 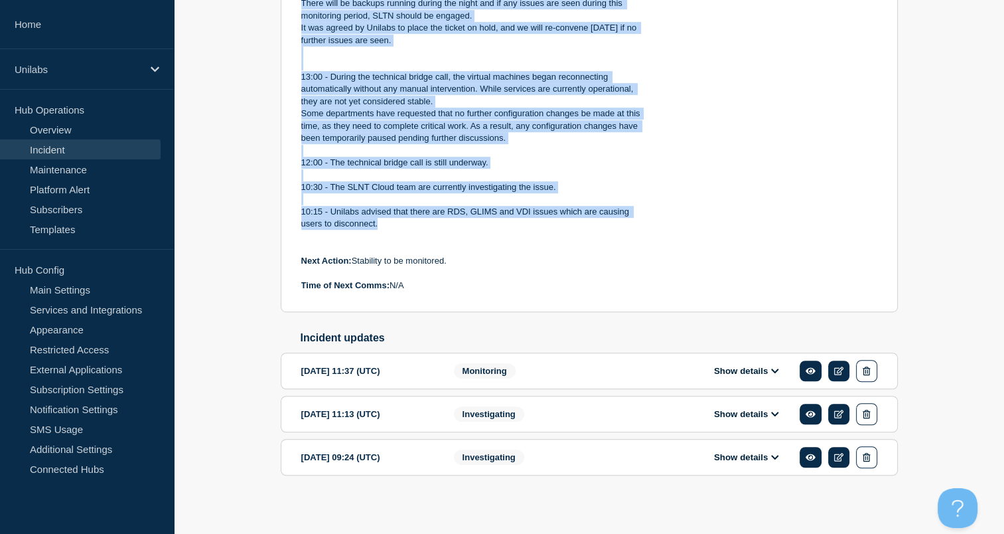 What do you see at coordinates (599, 338) in the screenshot?
I see `h2: Incident updates` at bounding box center [599, 338].